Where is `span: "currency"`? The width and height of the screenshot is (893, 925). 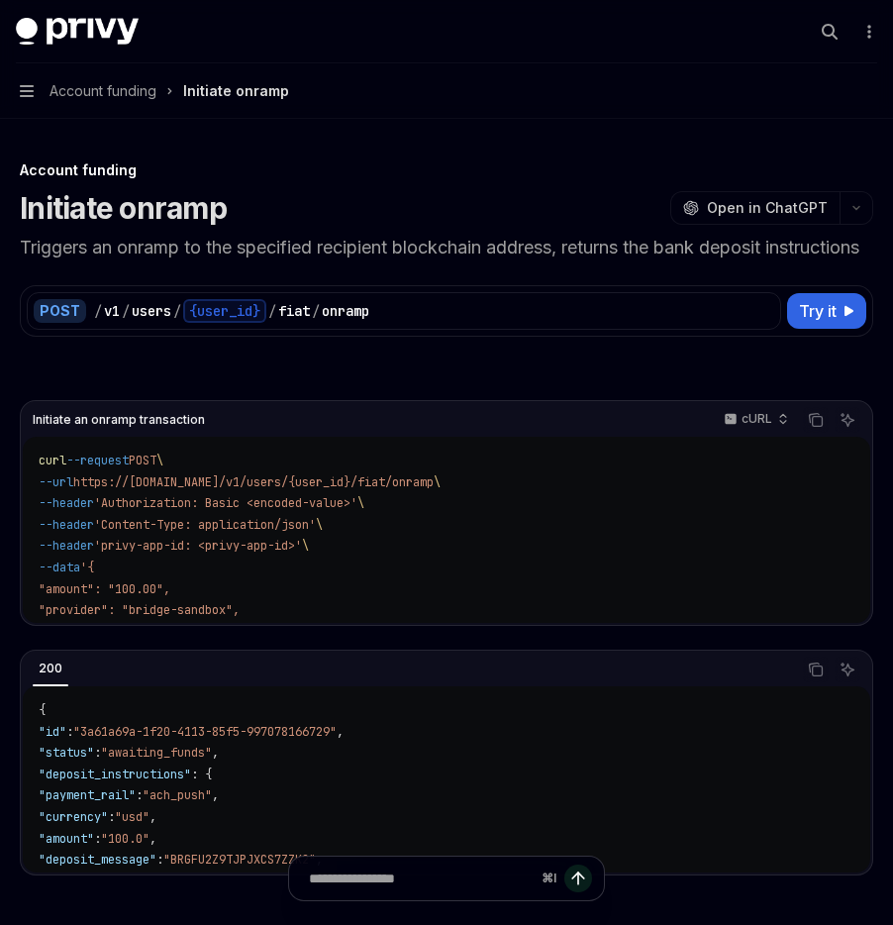
span: "currency" is located at coordinates (73, 817).